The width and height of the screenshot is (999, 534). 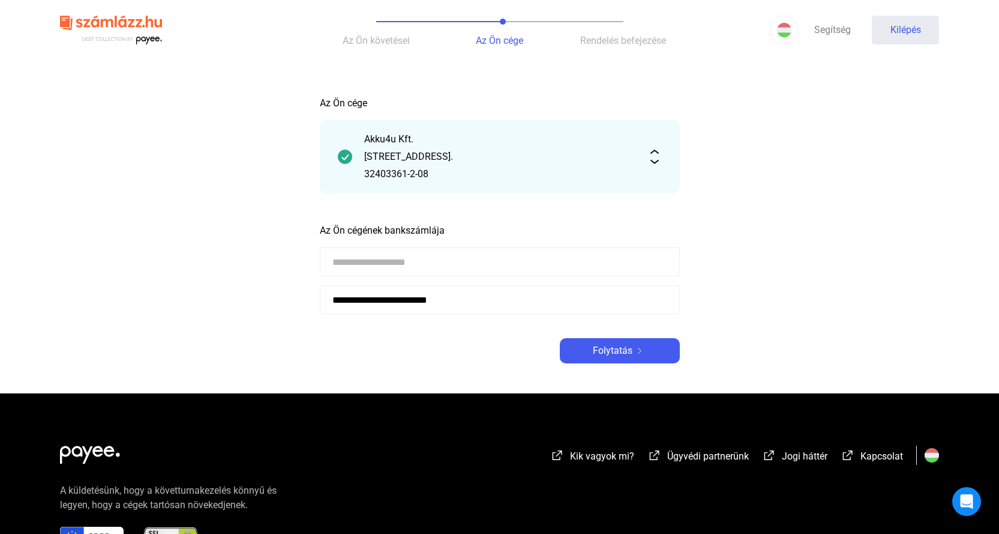 I want to click on font: Kapcsolat, so click(x=882, y=456).